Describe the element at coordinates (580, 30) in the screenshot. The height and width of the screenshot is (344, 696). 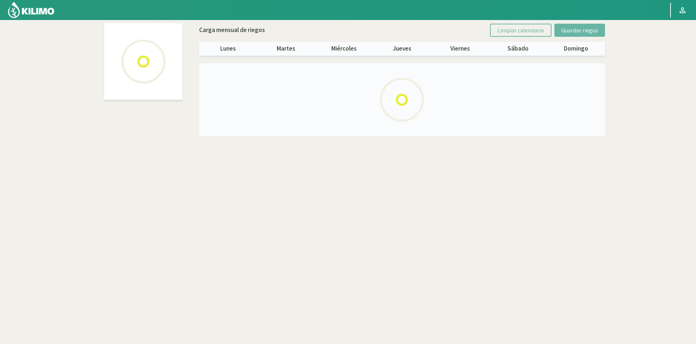
I see `button: Guardar riegos` at that location.